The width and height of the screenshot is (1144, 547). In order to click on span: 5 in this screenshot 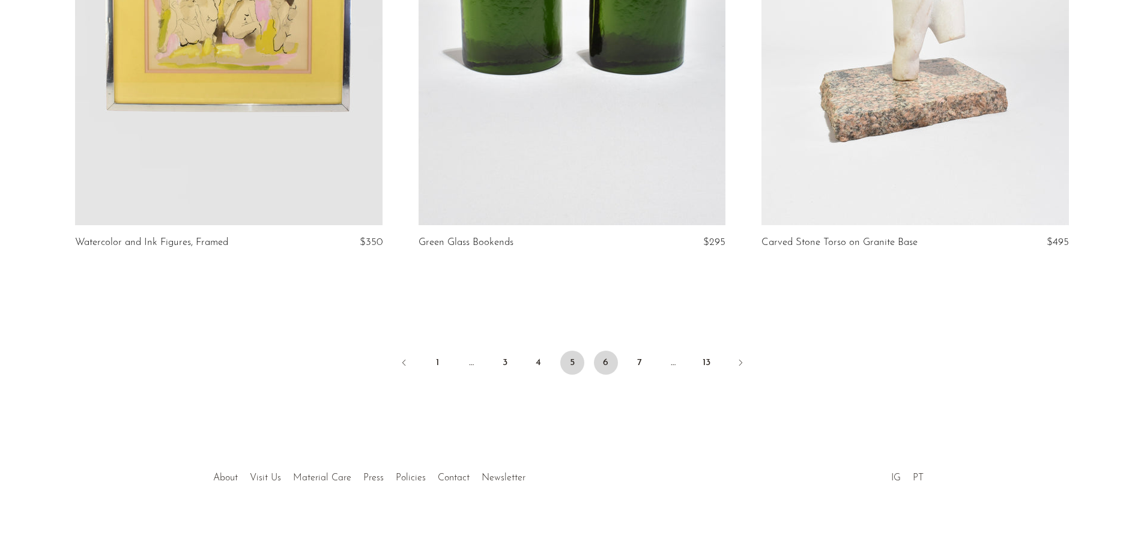, I will do `click(572, 363)`.